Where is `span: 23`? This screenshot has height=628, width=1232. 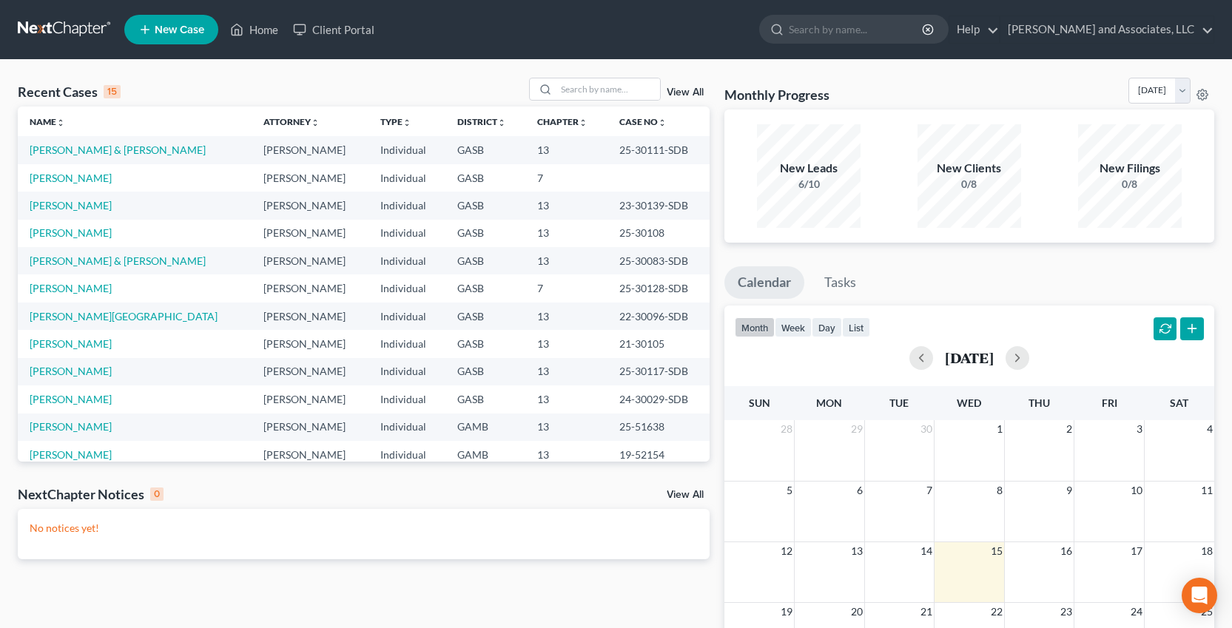 span: 23 is located at coordinates (1066, 612).